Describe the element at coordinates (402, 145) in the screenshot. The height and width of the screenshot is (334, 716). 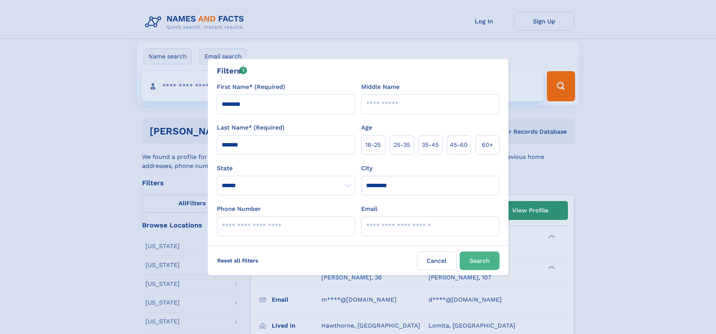
I see `span: 25‑35` at that location.